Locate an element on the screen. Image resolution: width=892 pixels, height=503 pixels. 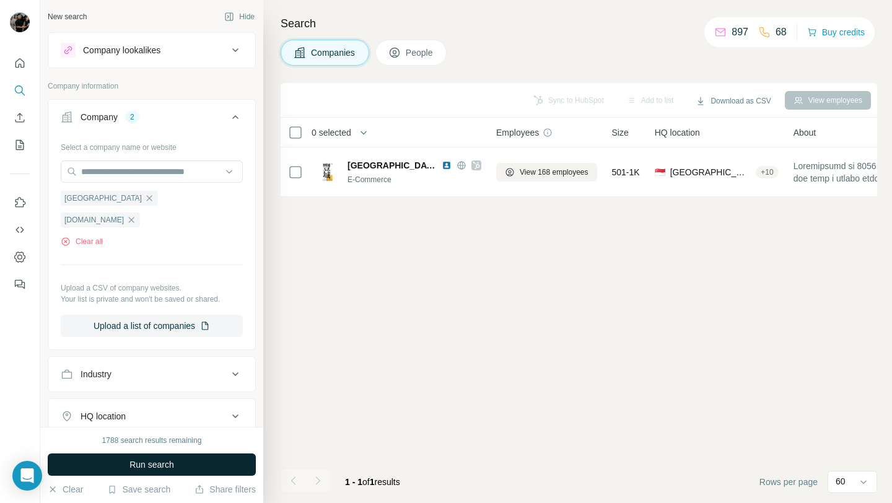
span: Employees is located at coordinates (517, 133).